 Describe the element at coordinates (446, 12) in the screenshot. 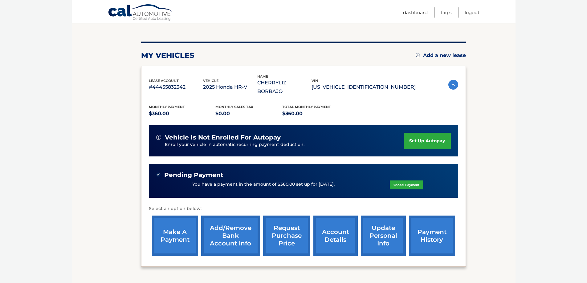

I see `a: FAQ's` at that location.